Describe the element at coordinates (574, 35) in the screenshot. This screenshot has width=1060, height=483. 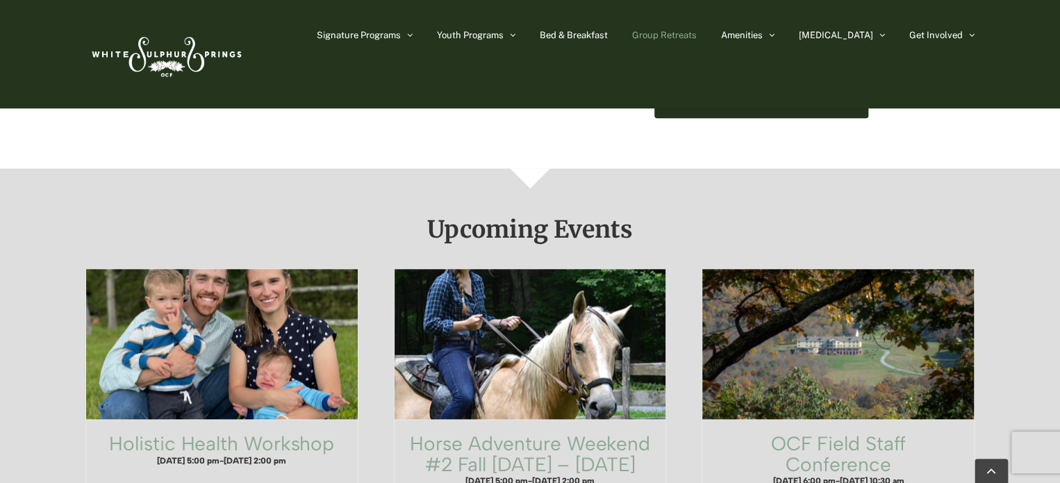
I see `span: Bed & Breakfast` at that location.